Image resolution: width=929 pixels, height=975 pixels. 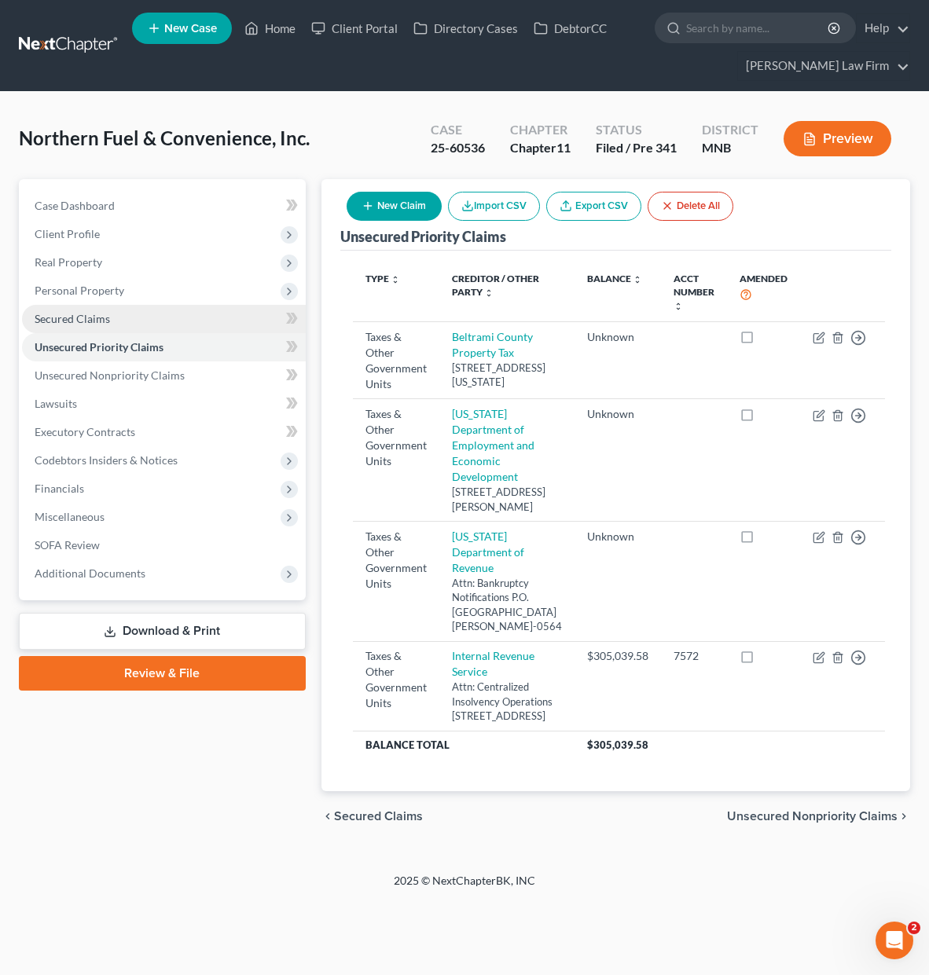 I want to click on span: Northern Fuel & Convenience, Inc., so click(x=164, y=138).